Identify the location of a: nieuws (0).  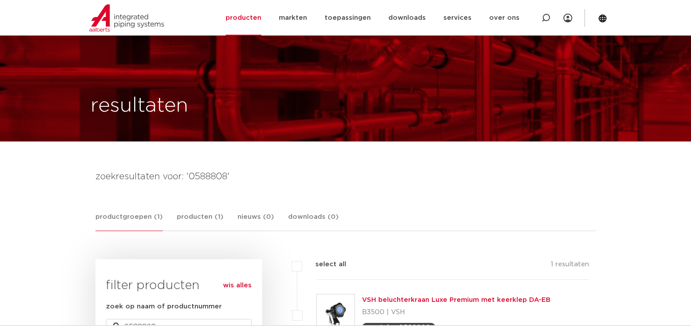
(256, 221).